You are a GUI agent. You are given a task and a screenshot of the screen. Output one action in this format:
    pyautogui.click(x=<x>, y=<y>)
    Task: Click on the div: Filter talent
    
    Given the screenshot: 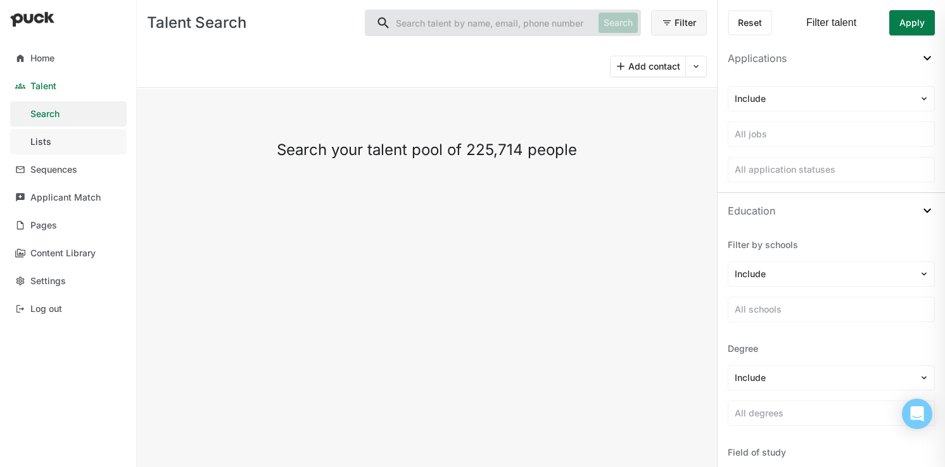 What is the action you would take?
    pyautogui.click(x=831, y=23)
    